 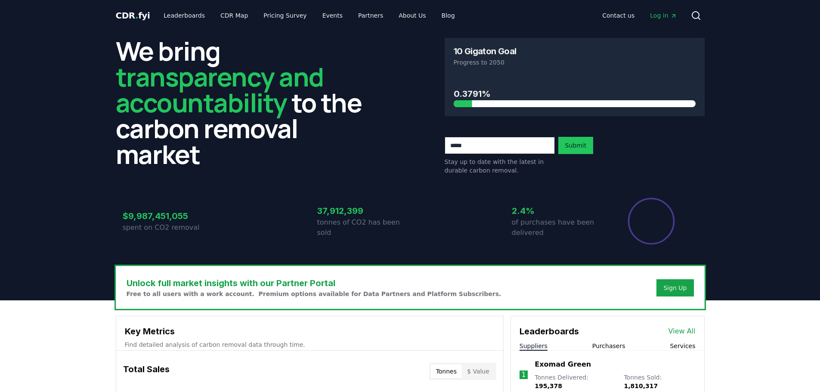 I want to click on p: Free to all users with a work account. Premium options available for Data Partners and Platform S..., so click(x=314, y=294).